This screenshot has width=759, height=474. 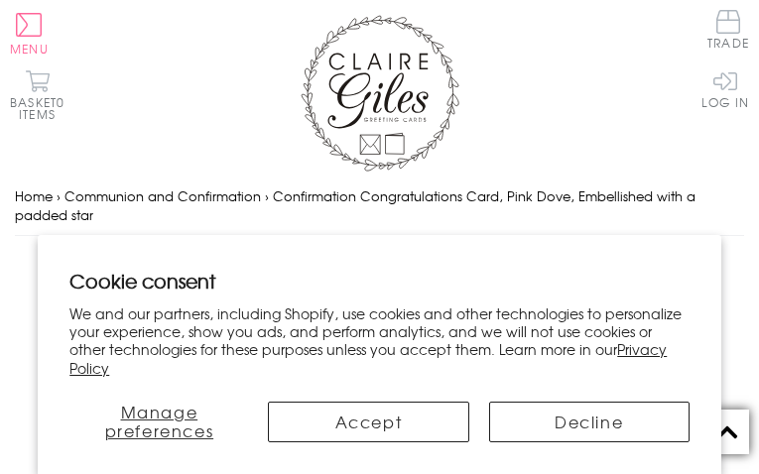 I want to click on button: Menu, so click(x=29, y=34).